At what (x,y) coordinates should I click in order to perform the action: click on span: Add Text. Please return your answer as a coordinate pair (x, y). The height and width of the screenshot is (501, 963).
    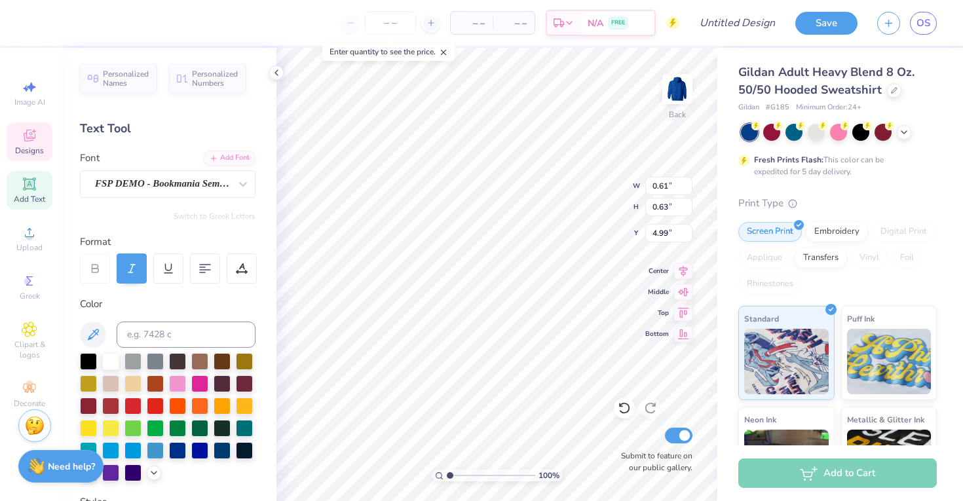
    Looking at the image, I should click on (29, 199).